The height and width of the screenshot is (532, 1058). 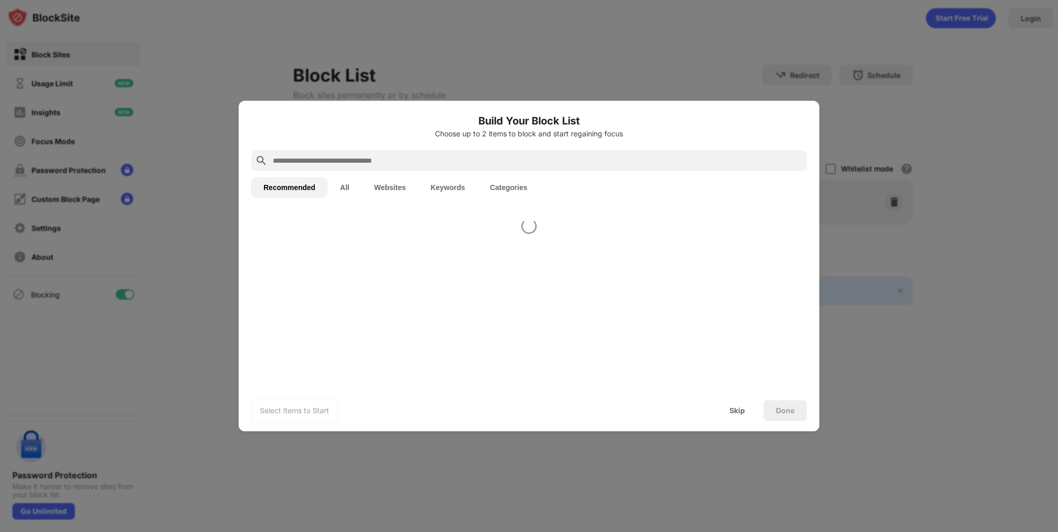 What do you see at coordinates (294, 411) in the screenshot?
I see `div: Select Items to Start` at bounding box center [294, 411].